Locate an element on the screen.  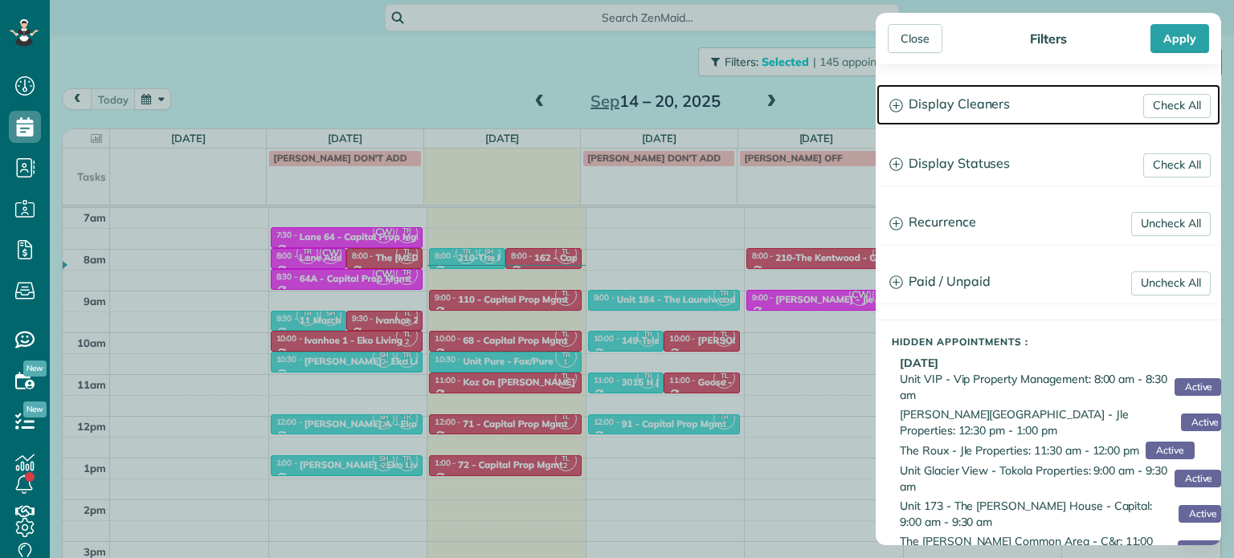
h5: Hidden Appointments : is located at coordinates (1056, 341).